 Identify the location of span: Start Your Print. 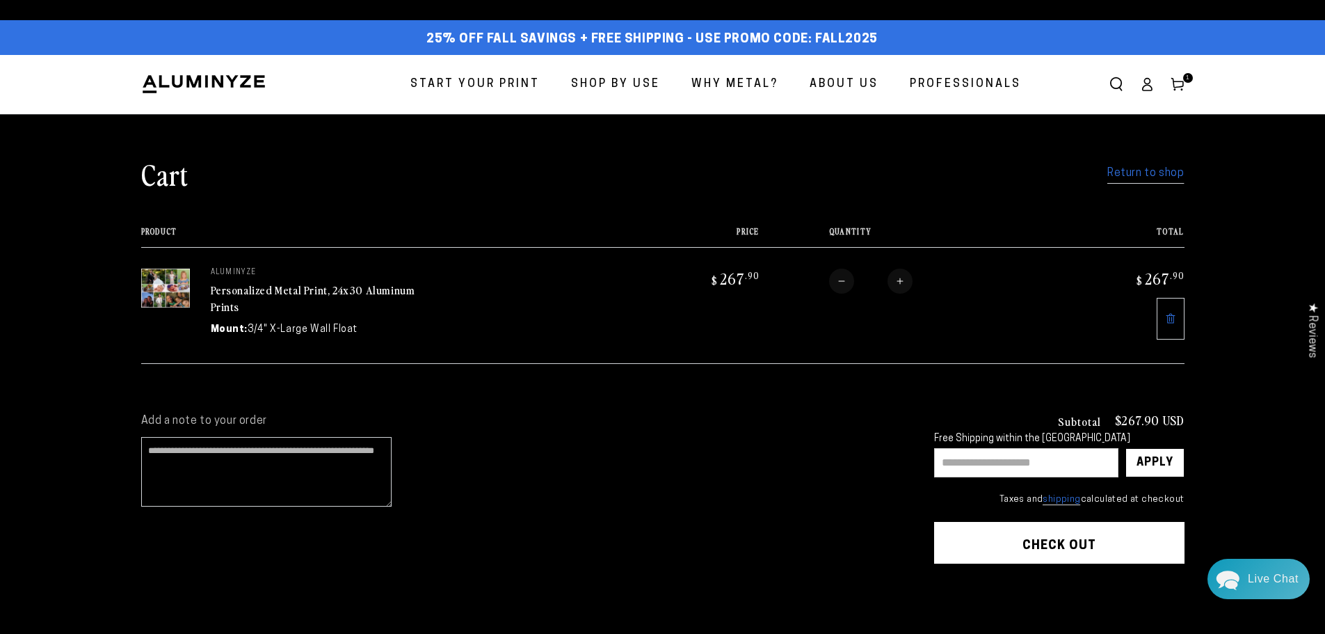
(475, 84).